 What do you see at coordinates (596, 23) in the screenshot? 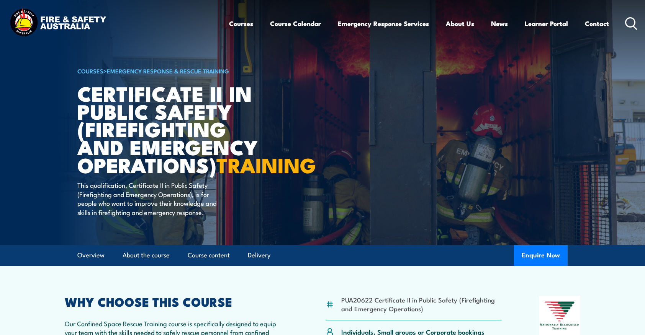
I see `a: Contact` at bounding box center [596, 23].